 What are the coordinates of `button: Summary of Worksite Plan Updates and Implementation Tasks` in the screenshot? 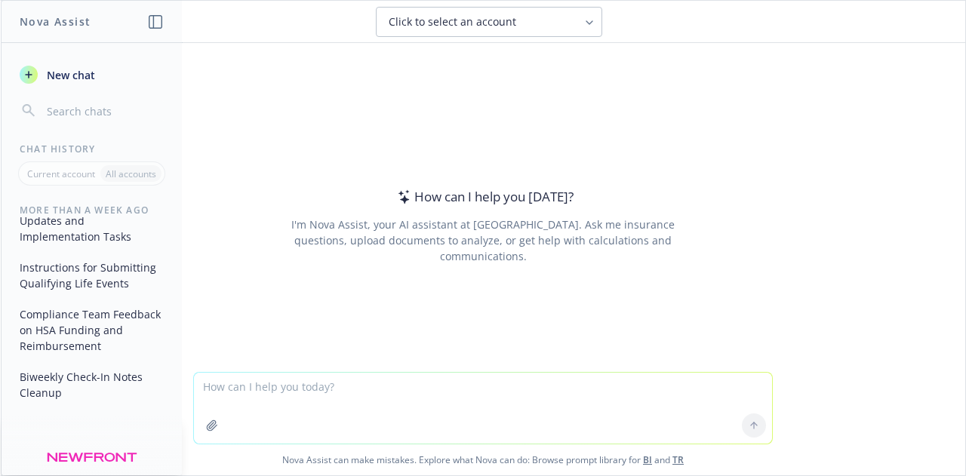 It's located at (91, 220).